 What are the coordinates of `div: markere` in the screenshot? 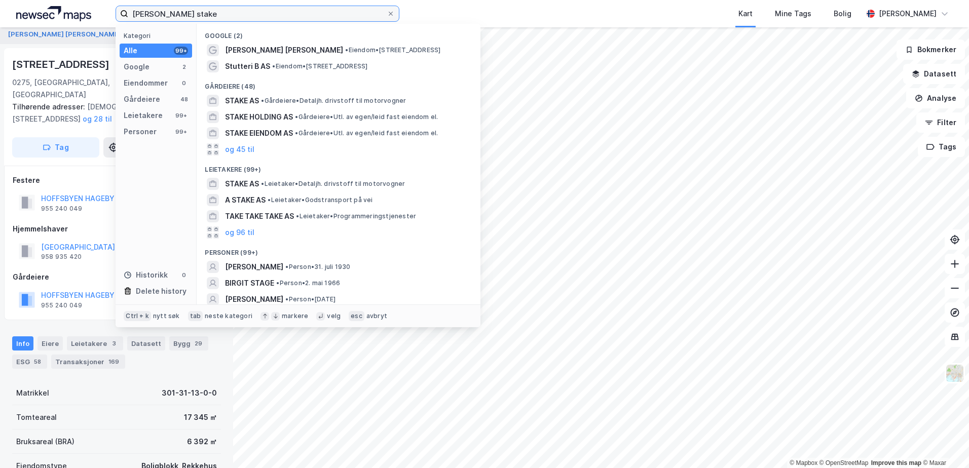 It's located at (295, 316).